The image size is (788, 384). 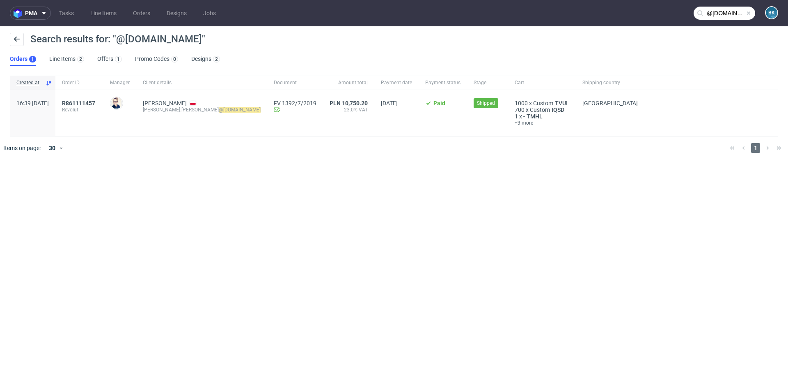 What do you see at coordinates (561, 103) in the screenshot?
I see `a: TVUI` at bounding box center [561, 103].